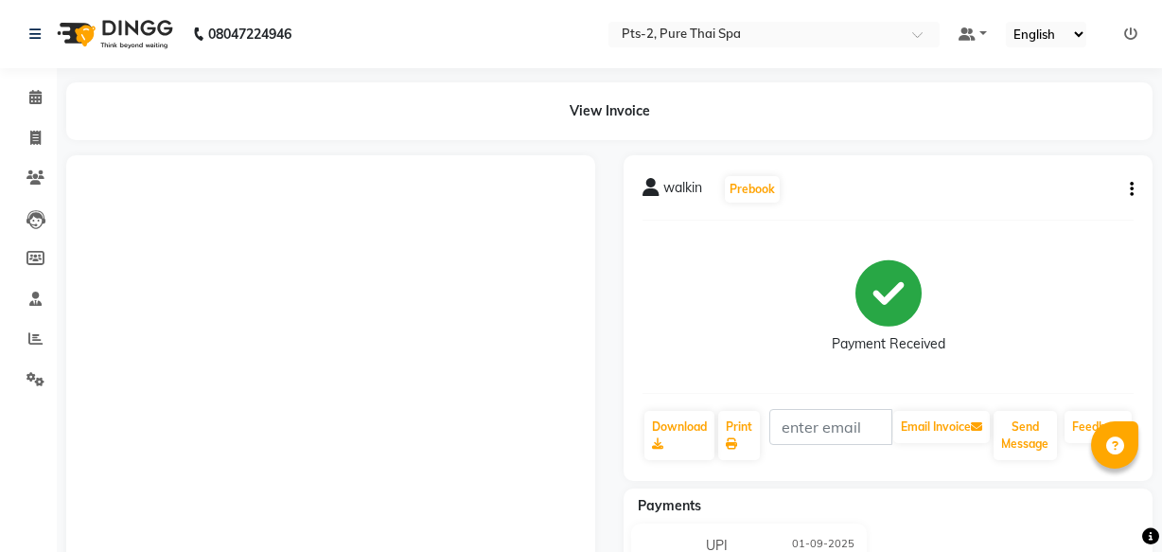 The width and height of the screenshot is (1162, 552). What do you see at coordinates (889, 344) in the screenshot?
I see `div: Payment Received` at bounding box center [889, 344].